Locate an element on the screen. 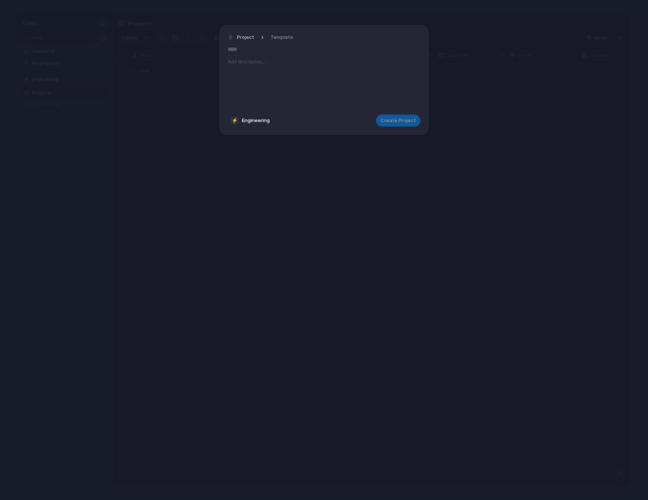  span: Template is located at coordinates (282, 37).